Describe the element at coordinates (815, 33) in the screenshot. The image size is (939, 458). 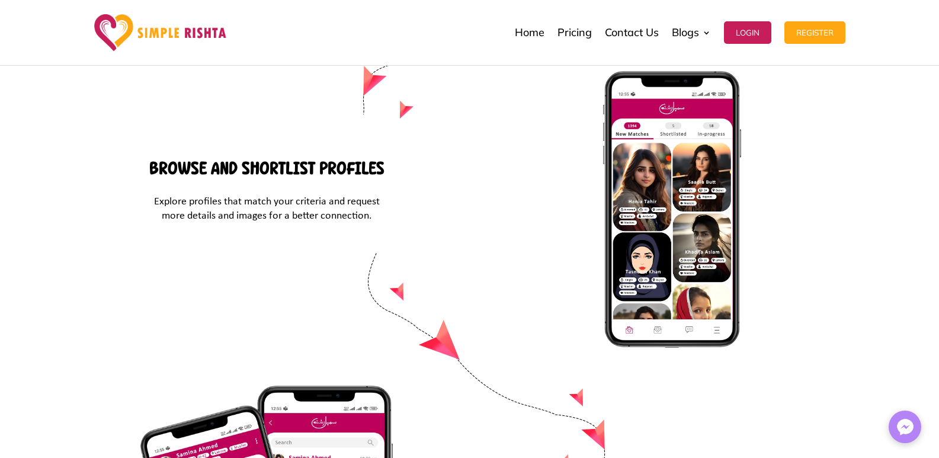
I see `button: Register` at that location.